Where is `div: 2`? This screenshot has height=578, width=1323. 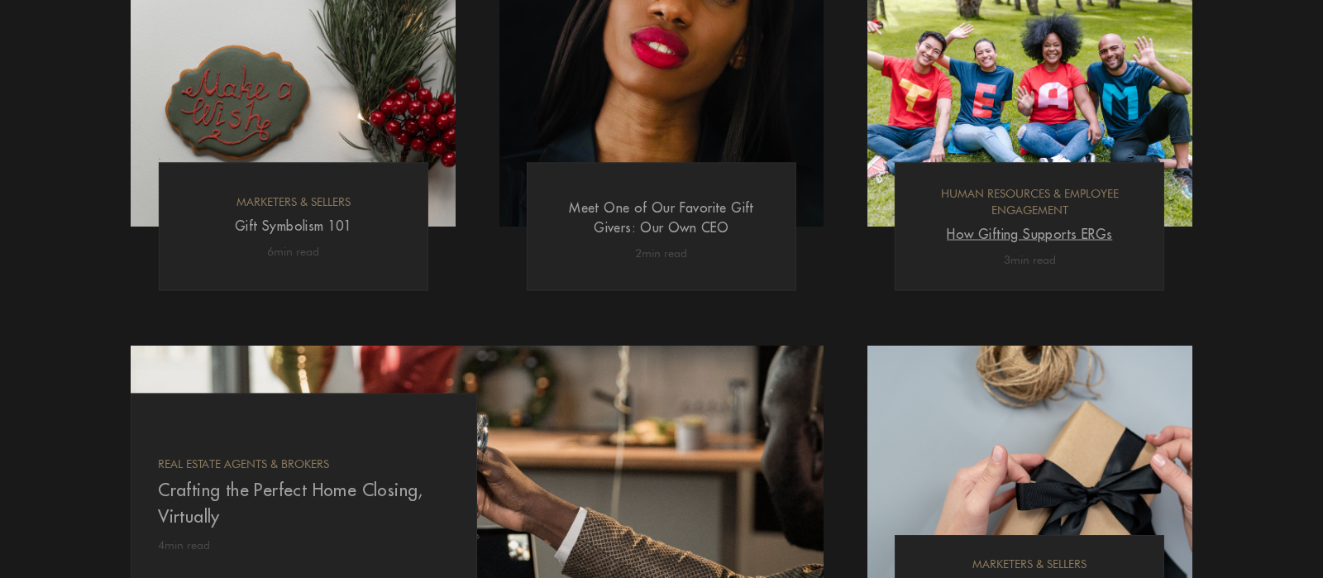 div: 2 is located at coordinates (661, 253).